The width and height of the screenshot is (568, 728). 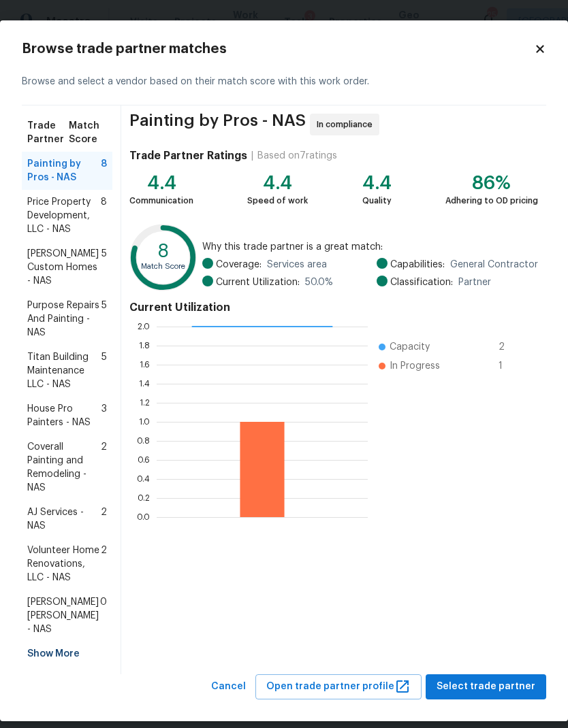 What do you see at coordinates (334, 308) in the screenshot?
I see `h4: Current Utilization` at bounding box center [334, 308].